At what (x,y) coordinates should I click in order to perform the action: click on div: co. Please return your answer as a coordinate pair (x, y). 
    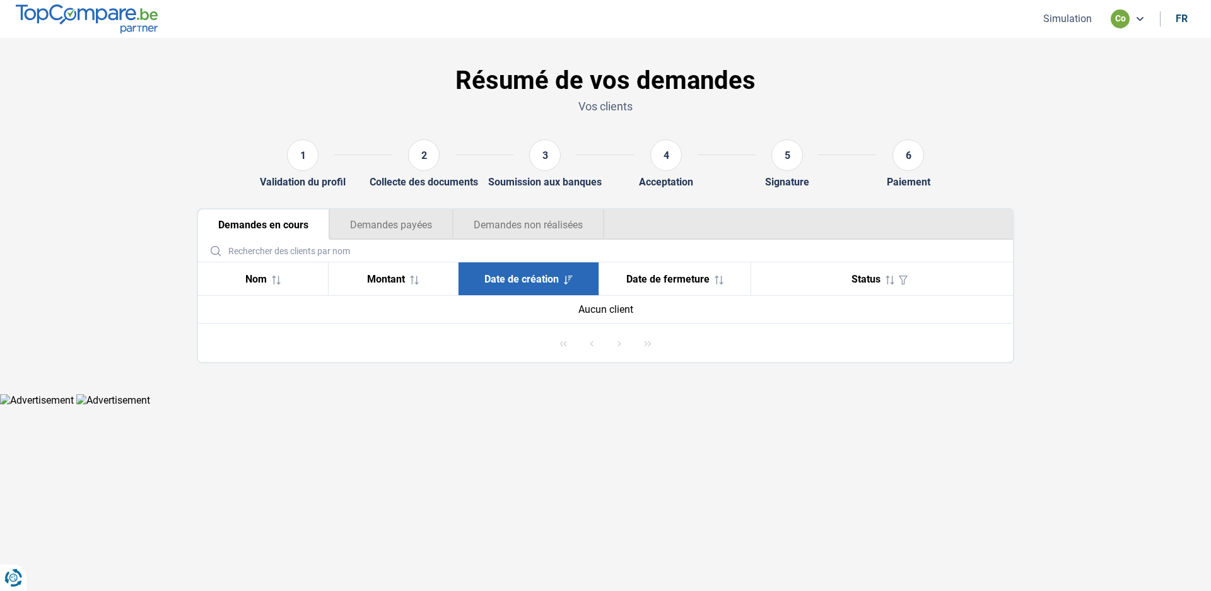
    Looking at the image, I should click on (1120, 19).